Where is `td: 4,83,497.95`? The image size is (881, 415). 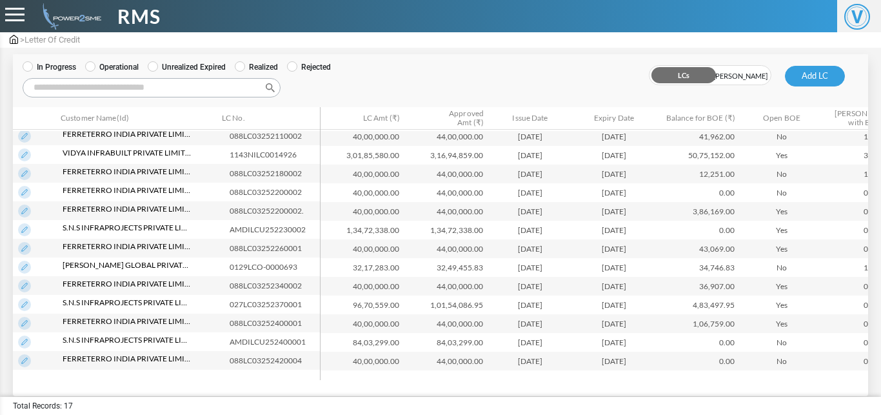 td: 4,83,497.95 is located at coordinates (698, 305).